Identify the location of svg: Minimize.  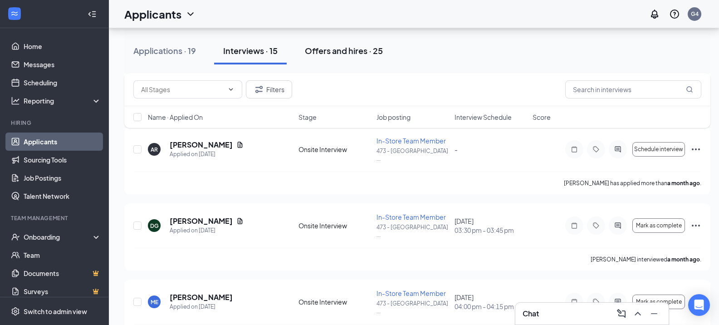
(654, 313).